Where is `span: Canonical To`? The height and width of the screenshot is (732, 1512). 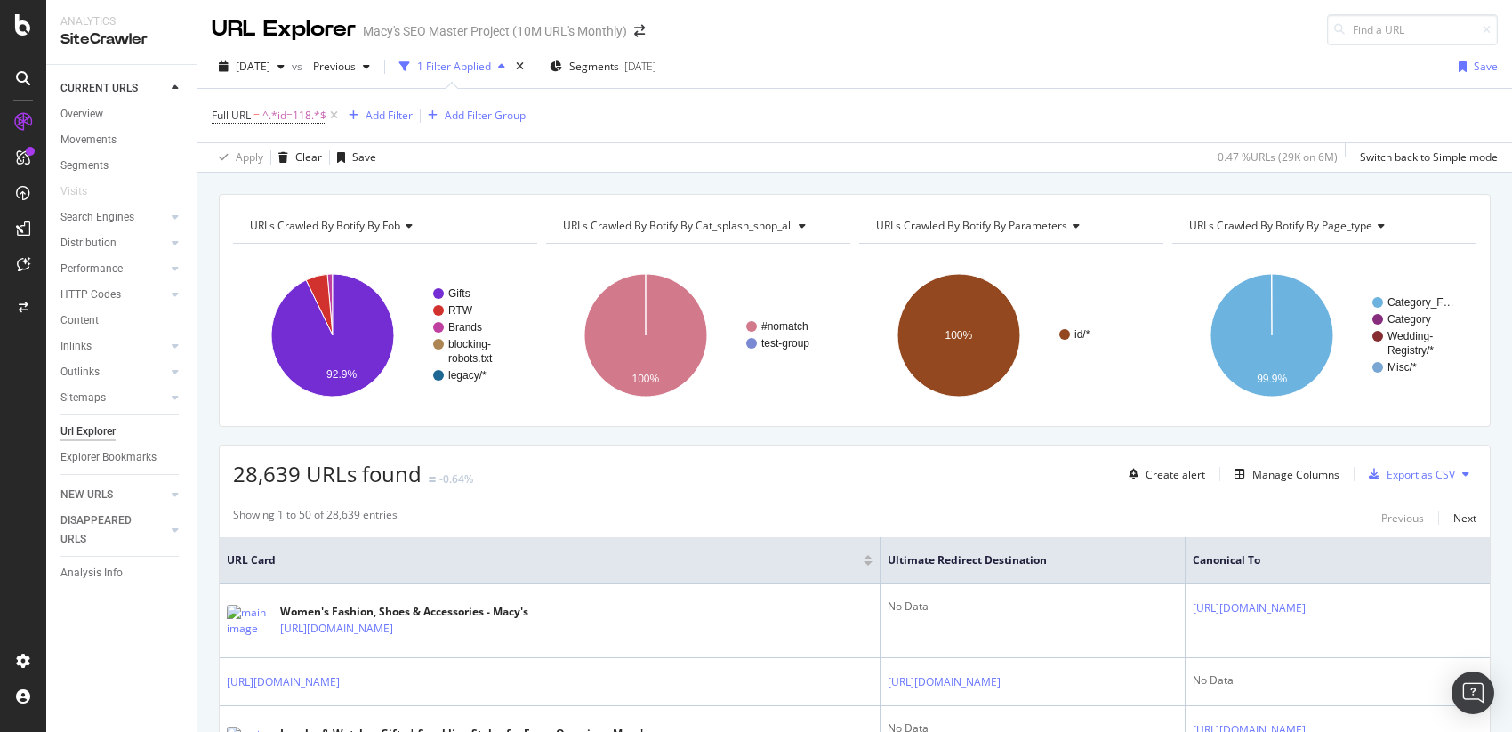 span: Canonical To is located at coordinates (1324, 560).